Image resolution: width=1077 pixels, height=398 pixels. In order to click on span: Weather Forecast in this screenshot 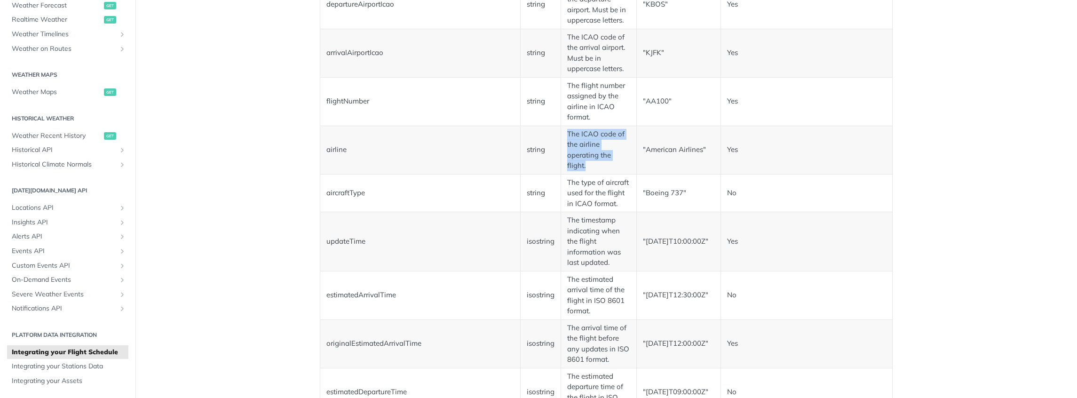, I will do `click(56, 6)`.